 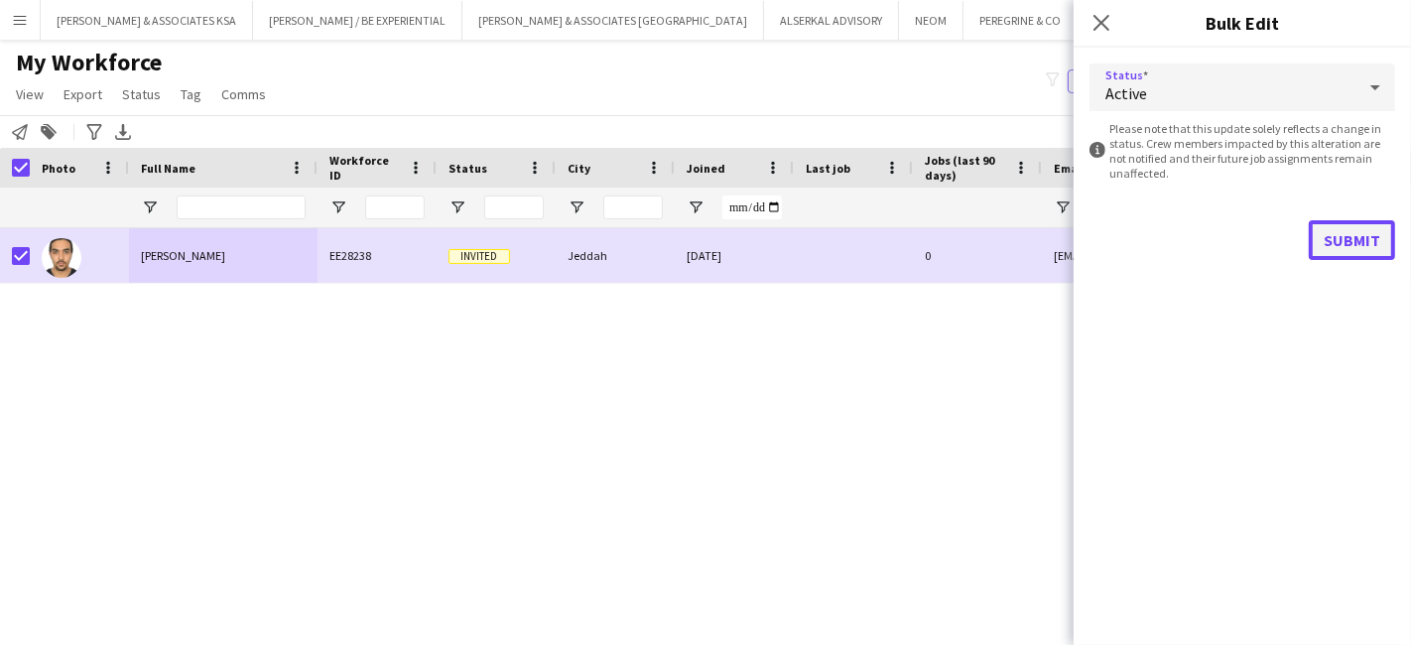 What do you see at coordinates (1242, 151) in the screenshot?
I see `div: Please note that this update solely reflects a change in status. Crew members impacted by this al...` at bounding box center [1242, 151].